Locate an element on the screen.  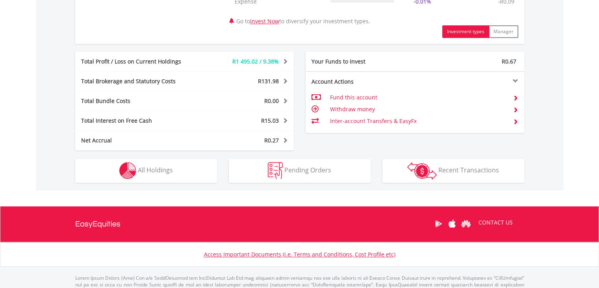
img: pending_instructions-wht.png is located at coordinates (275, 170).